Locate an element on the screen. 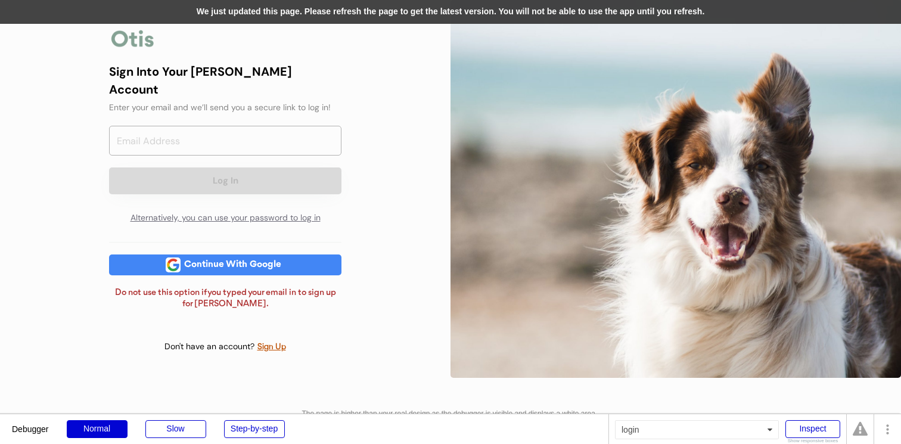  div: Show responsive boxes is located at coordinates (813, 441).